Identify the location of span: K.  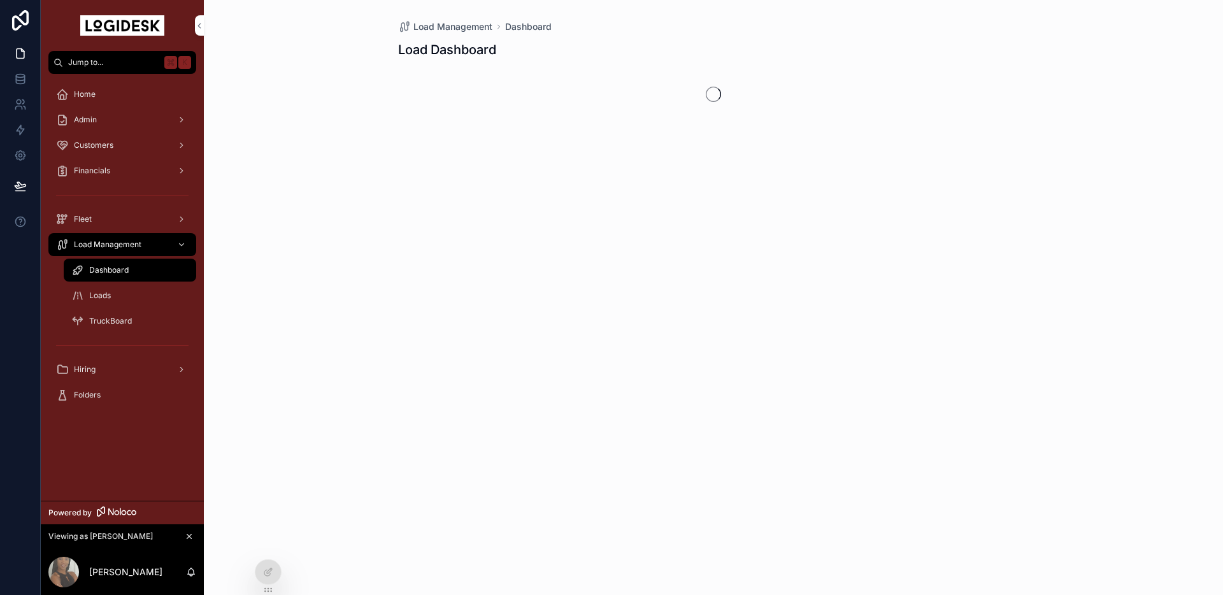
(185, 62).